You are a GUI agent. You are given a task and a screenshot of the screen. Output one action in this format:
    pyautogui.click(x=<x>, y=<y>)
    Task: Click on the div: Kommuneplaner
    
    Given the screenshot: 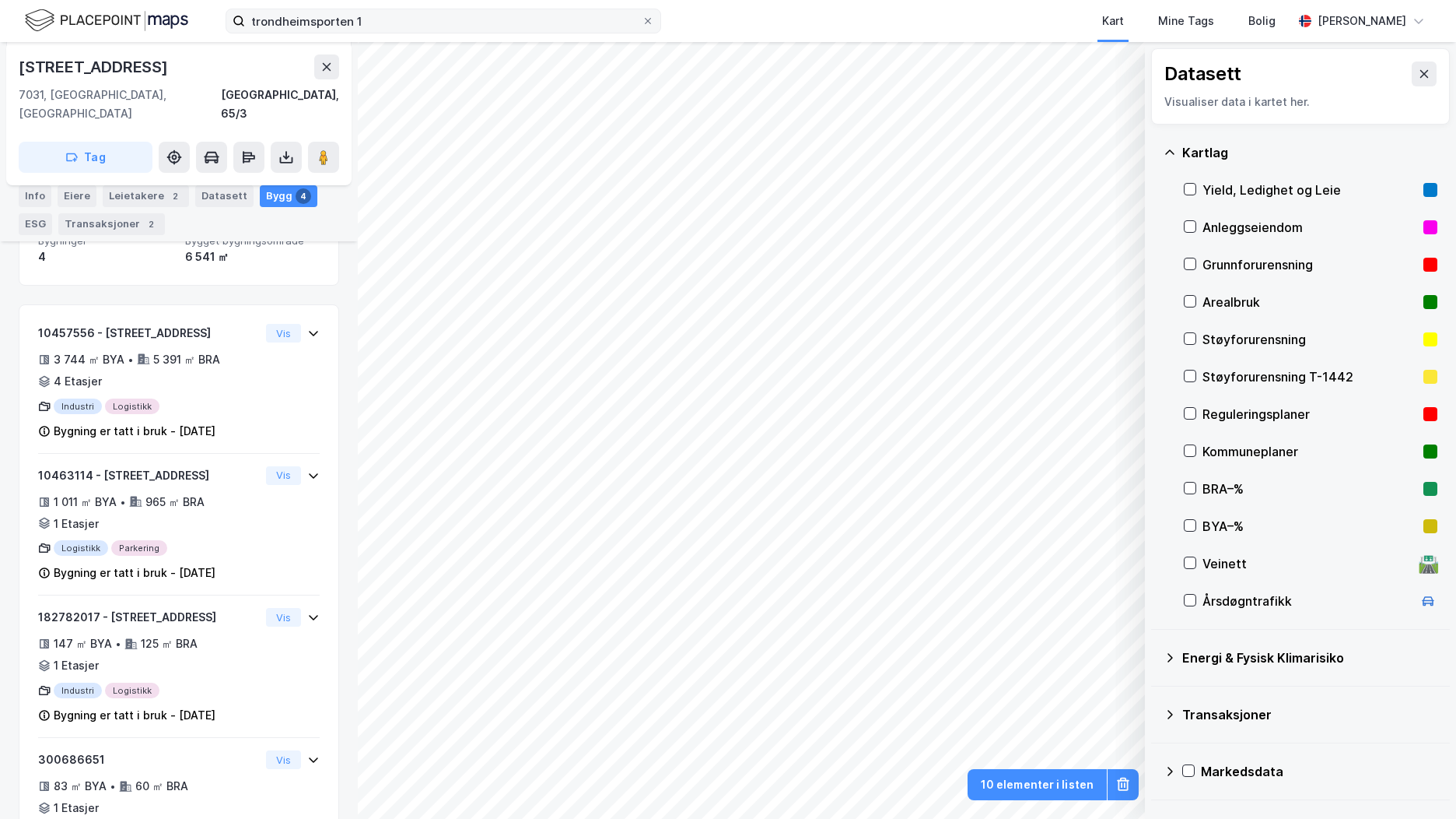 What is the action you would take?
    pyautogui.click(x=1310, y=452)
    